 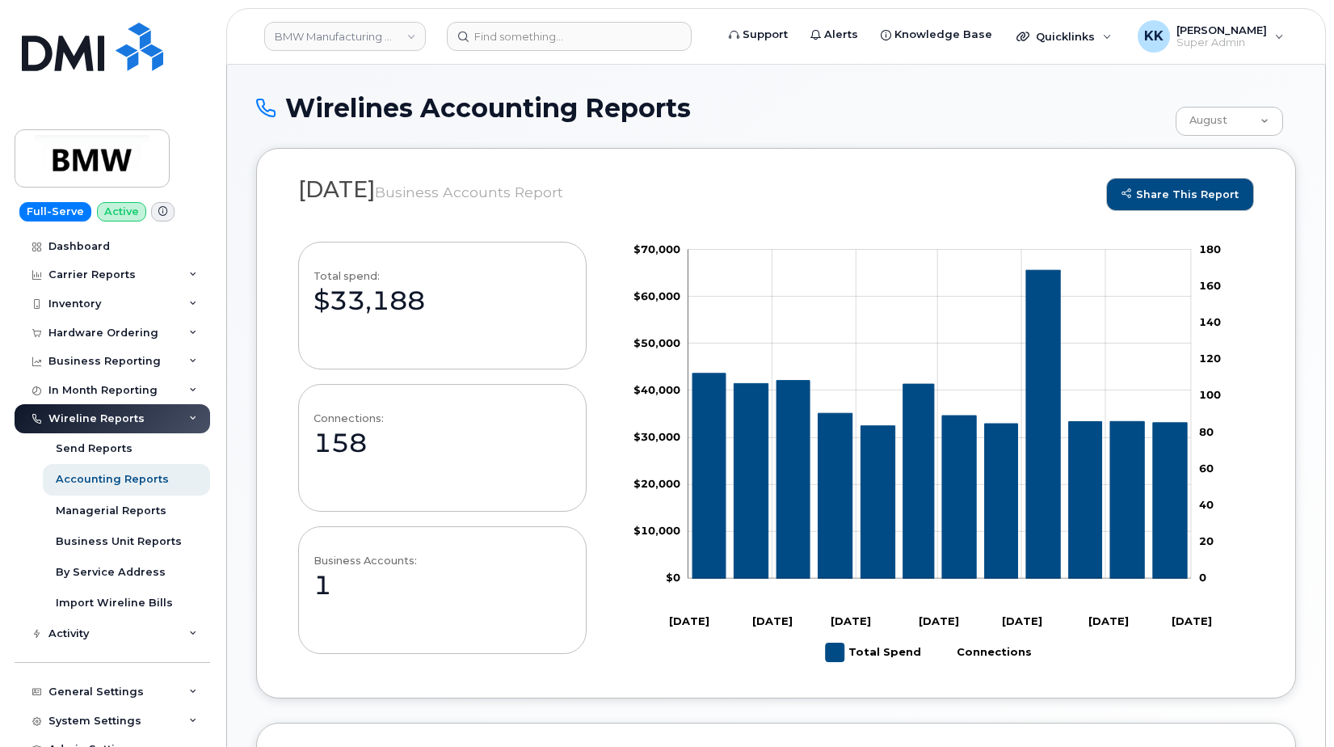 What do you see at coordinates (1210, 285) in the screenshot?
I see `tspan: 160` at bounding box center [1210, 285].